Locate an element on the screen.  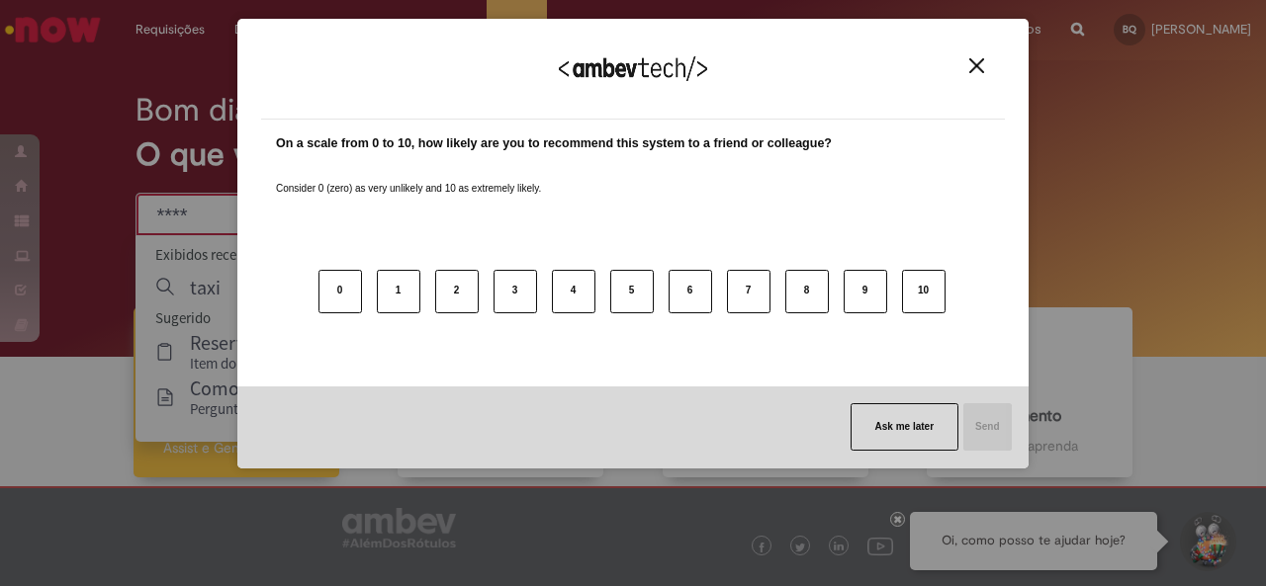
button: 5 is located at coordinates (632, 292).